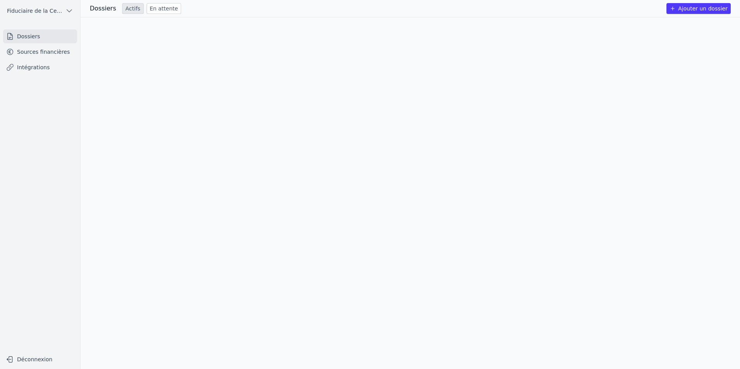  What do you see at coordinates (40, 36) in the screenshot?
I see `a: Dossiers` at bounding box center [40, 36].